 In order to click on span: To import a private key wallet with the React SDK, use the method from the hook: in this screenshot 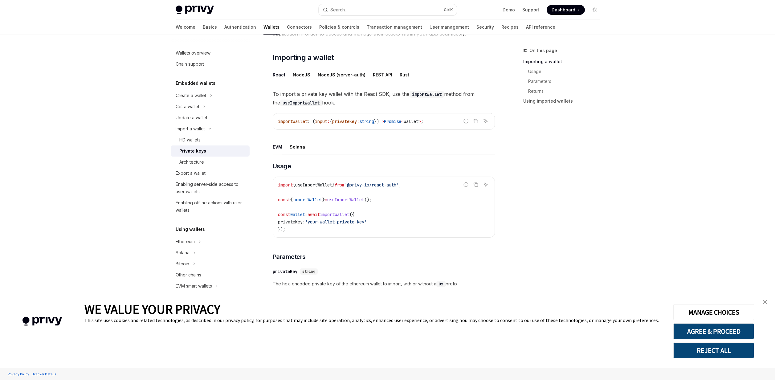, I will do `click(383, 98)`.